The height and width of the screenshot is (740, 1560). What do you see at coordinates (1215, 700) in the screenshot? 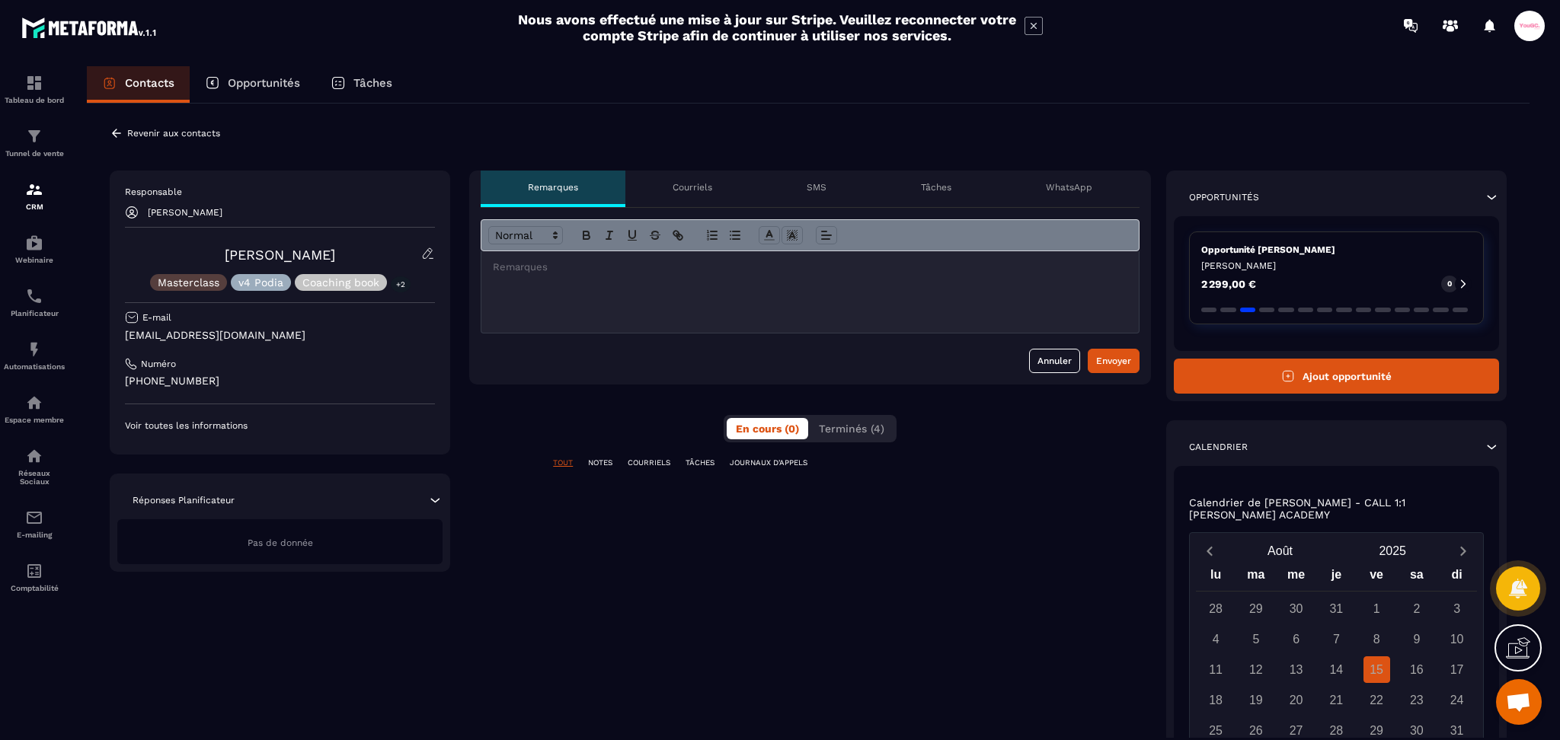
I see `div: 18` at bounding box center [1215, 700].